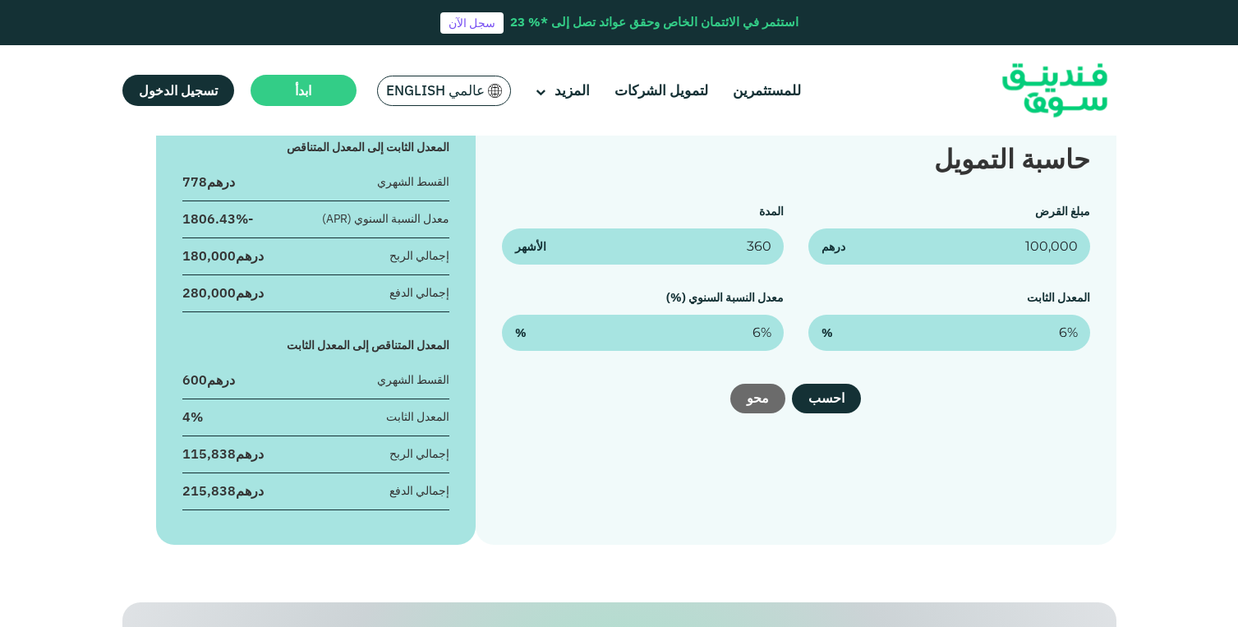  I want to click on label: مبلغ القرض, so click(1062, 211).